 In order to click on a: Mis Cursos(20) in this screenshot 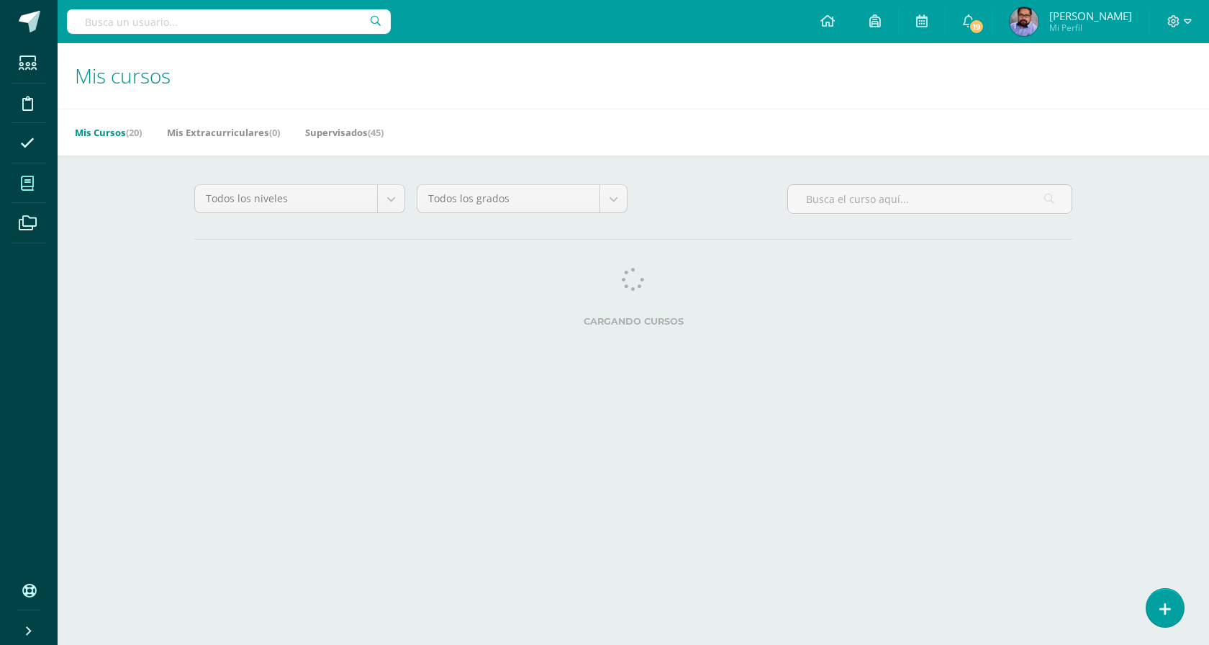, I will do `click(108, 132)`.